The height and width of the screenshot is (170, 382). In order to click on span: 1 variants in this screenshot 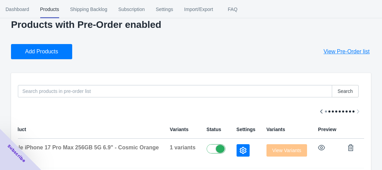, I will do `click(183, 147)`.